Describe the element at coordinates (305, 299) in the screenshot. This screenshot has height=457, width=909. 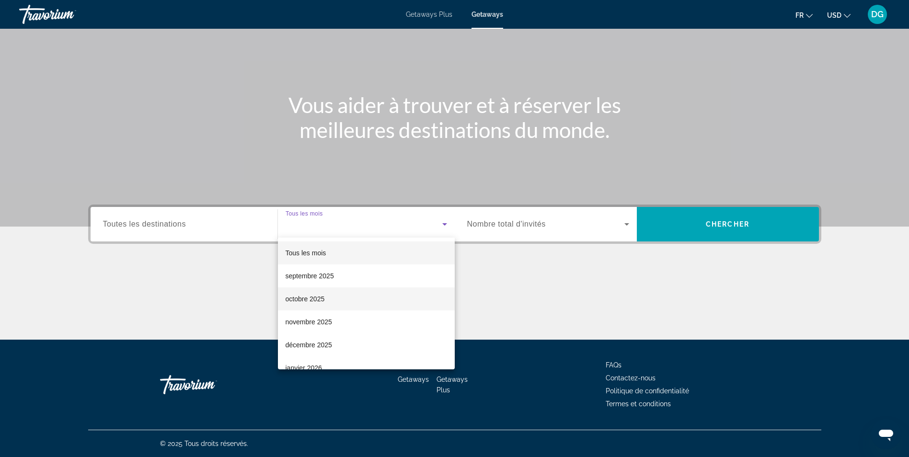
I see `span: octobre 2025` at that location.